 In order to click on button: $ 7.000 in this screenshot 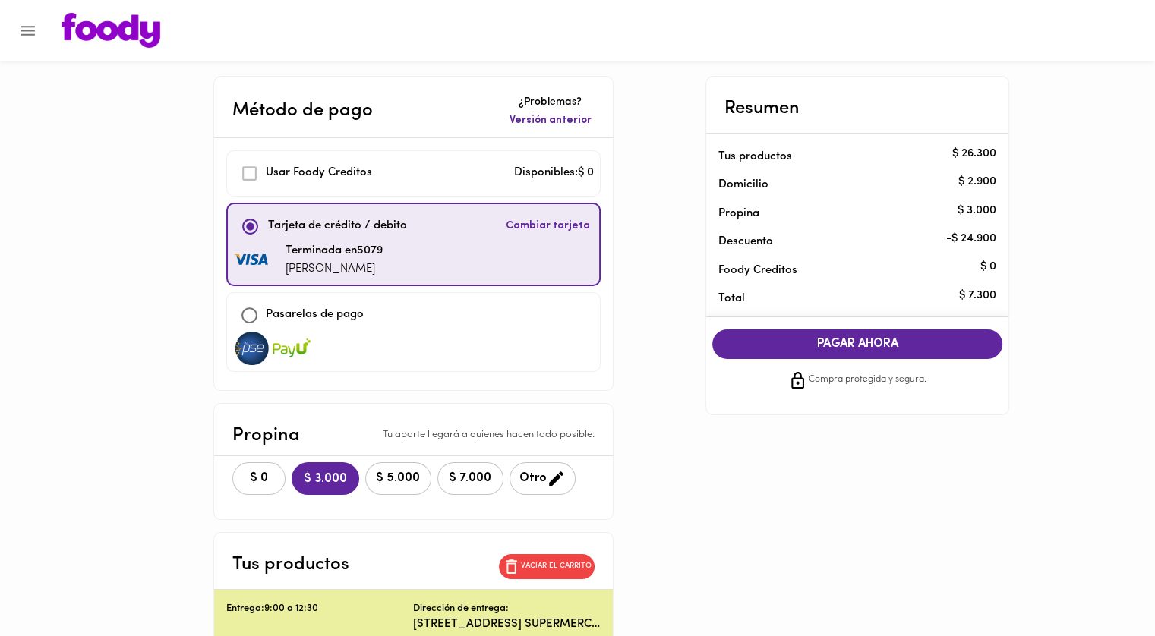, I will do `click(470, 478)`.